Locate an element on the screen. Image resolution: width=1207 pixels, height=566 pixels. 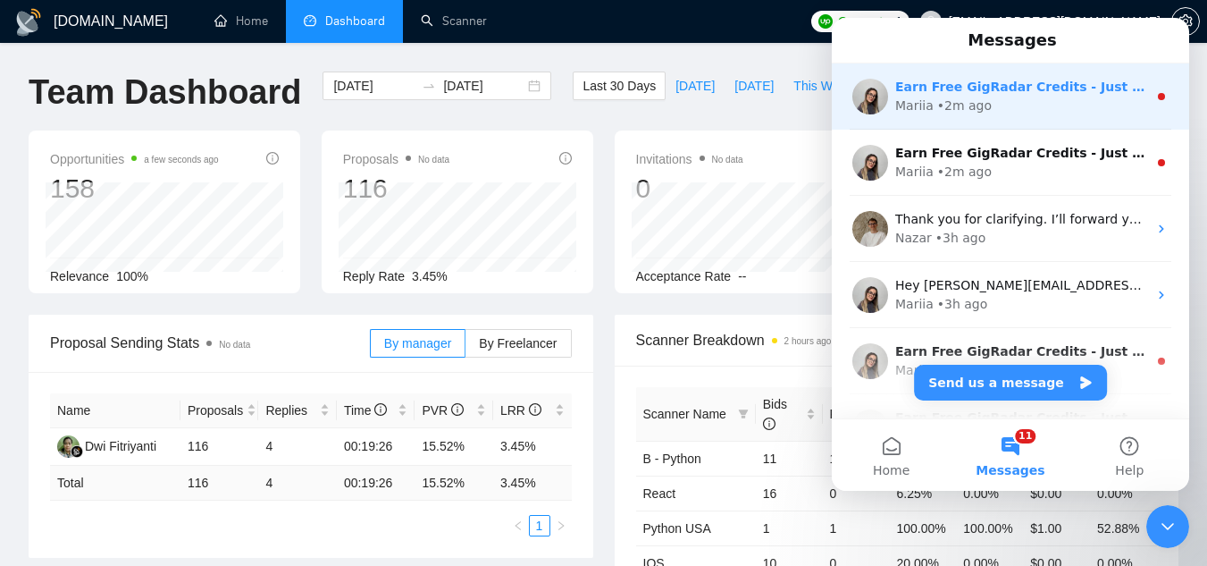
span: Home is located at coordinates (59, 452).